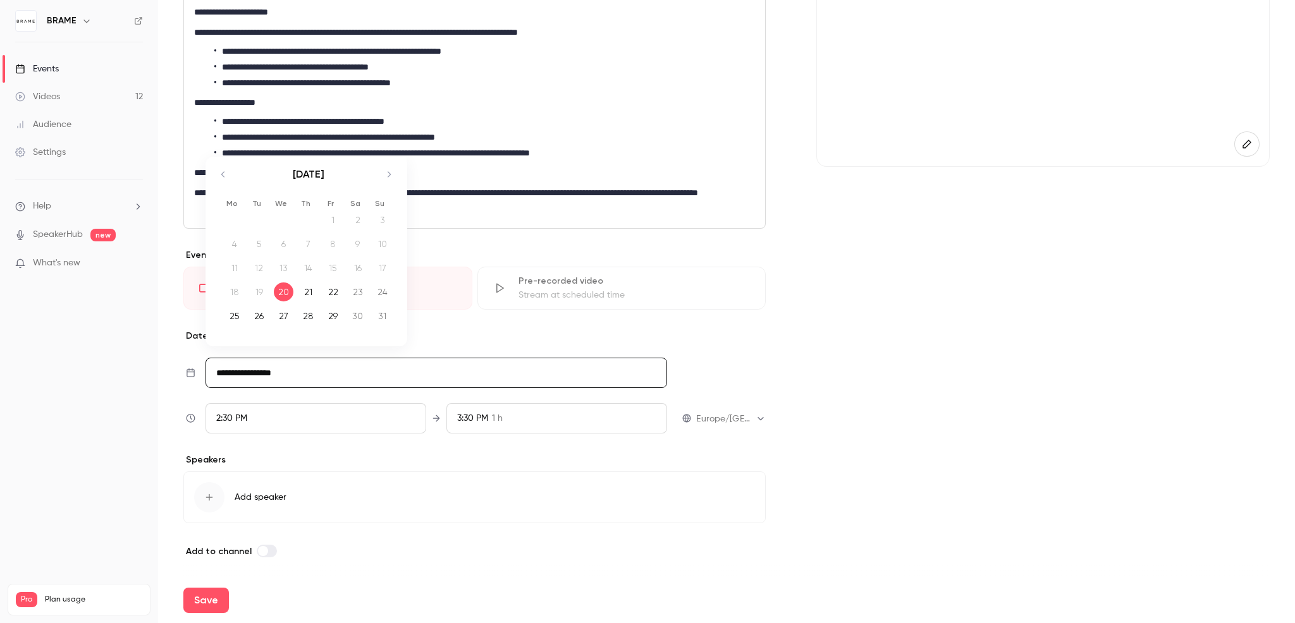 The image size is (1295, 623). Describe the element at coordinates (79, 206) in the screenshot. I see `li: help-dropdown-opener` at that location.